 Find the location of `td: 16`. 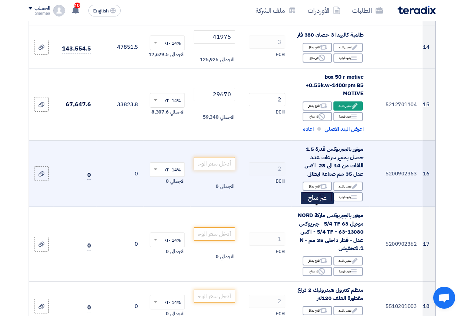

td: 16 is located at coordinates (428, 174).